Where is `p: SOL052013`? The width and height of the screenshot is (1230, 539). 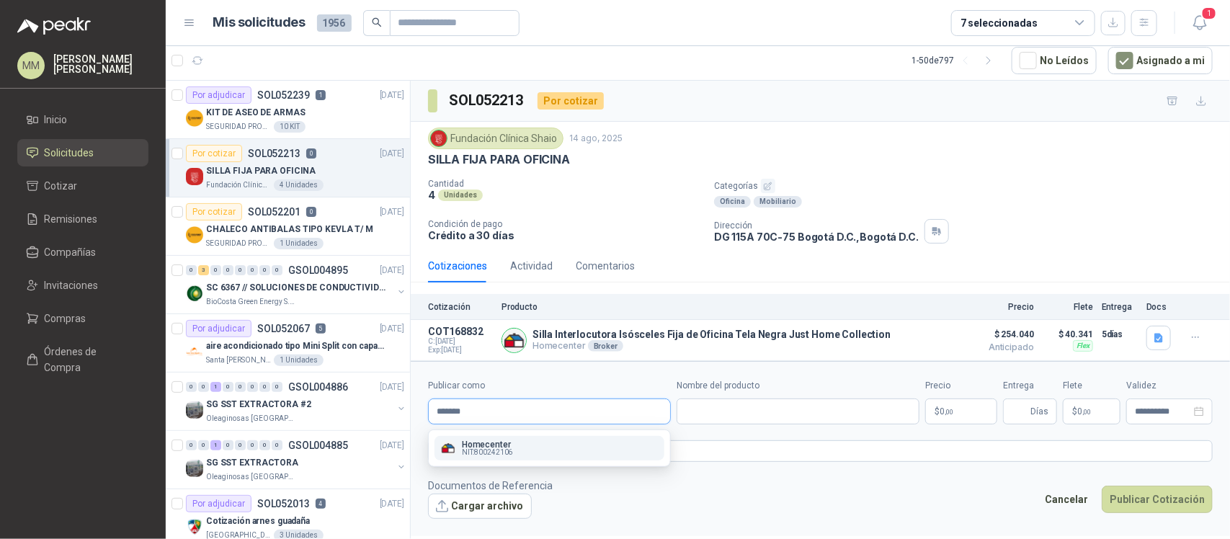 p: SOL052013 is located at coordinates (283, 504).